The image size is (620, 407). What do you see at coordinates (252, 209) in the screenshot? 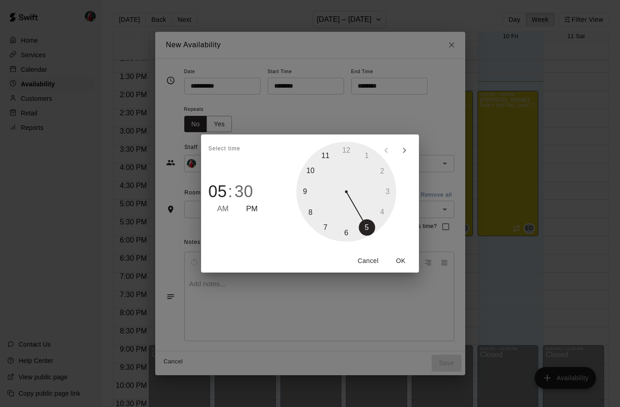
I see `button: PM` at bounding box center [252, 209].